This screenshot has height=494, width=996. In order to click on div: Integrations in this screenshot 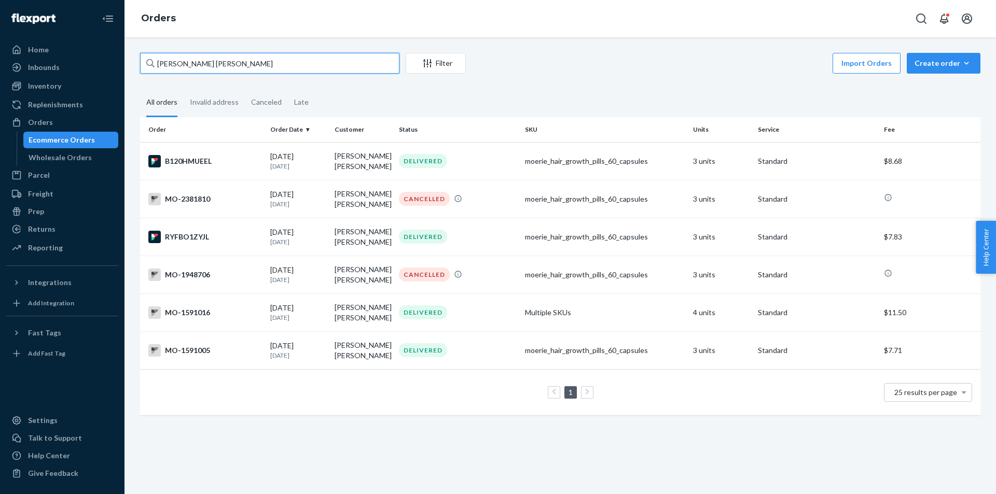, I will do `click(50, 283)`.